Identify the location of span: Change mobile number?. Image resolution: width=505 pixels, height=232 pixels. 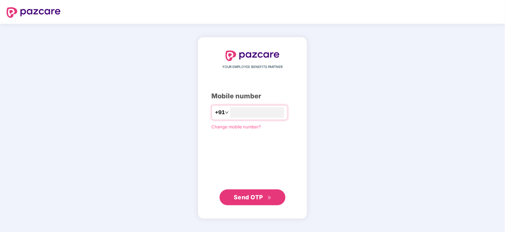
(236, 126).